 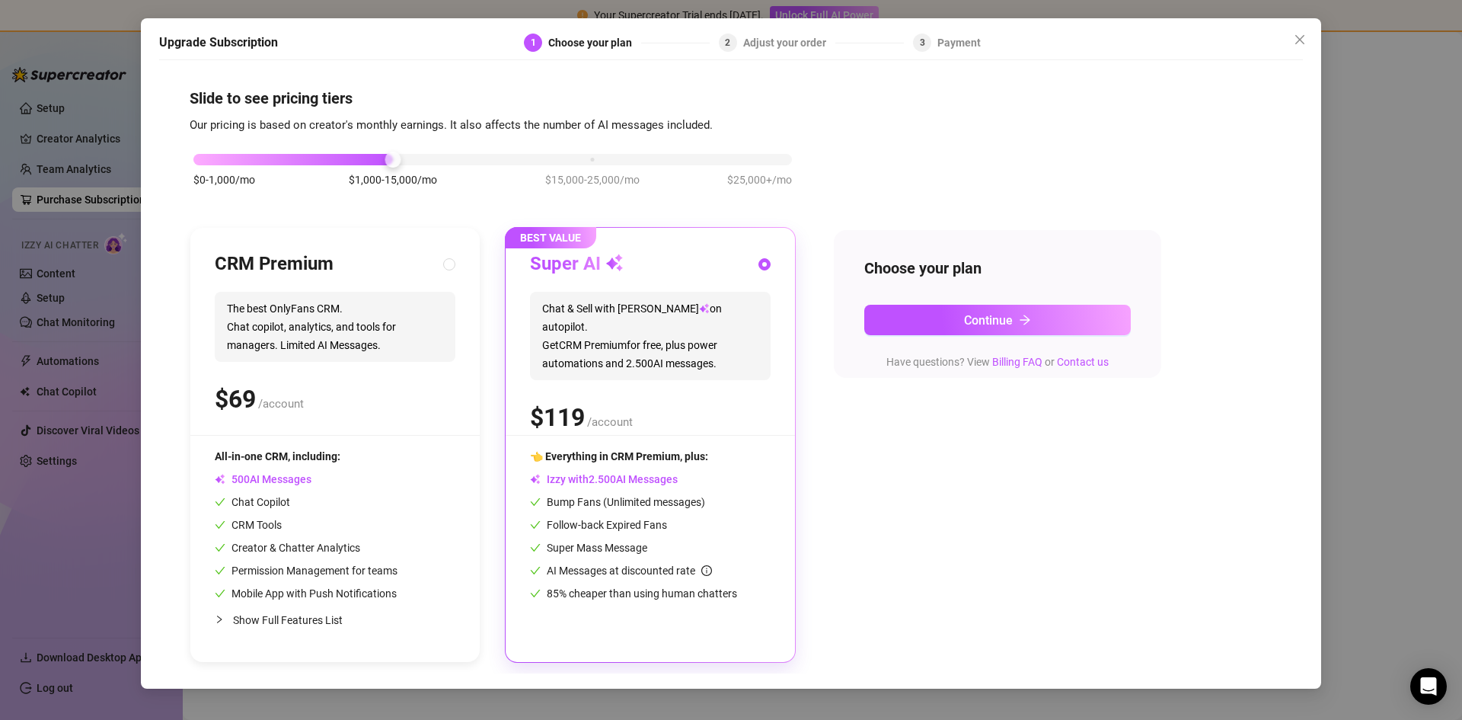 What do you see at coordinates (1083, 362) in the screenshot?
I see `a: Contact us` at bounding box center [1083, 362].